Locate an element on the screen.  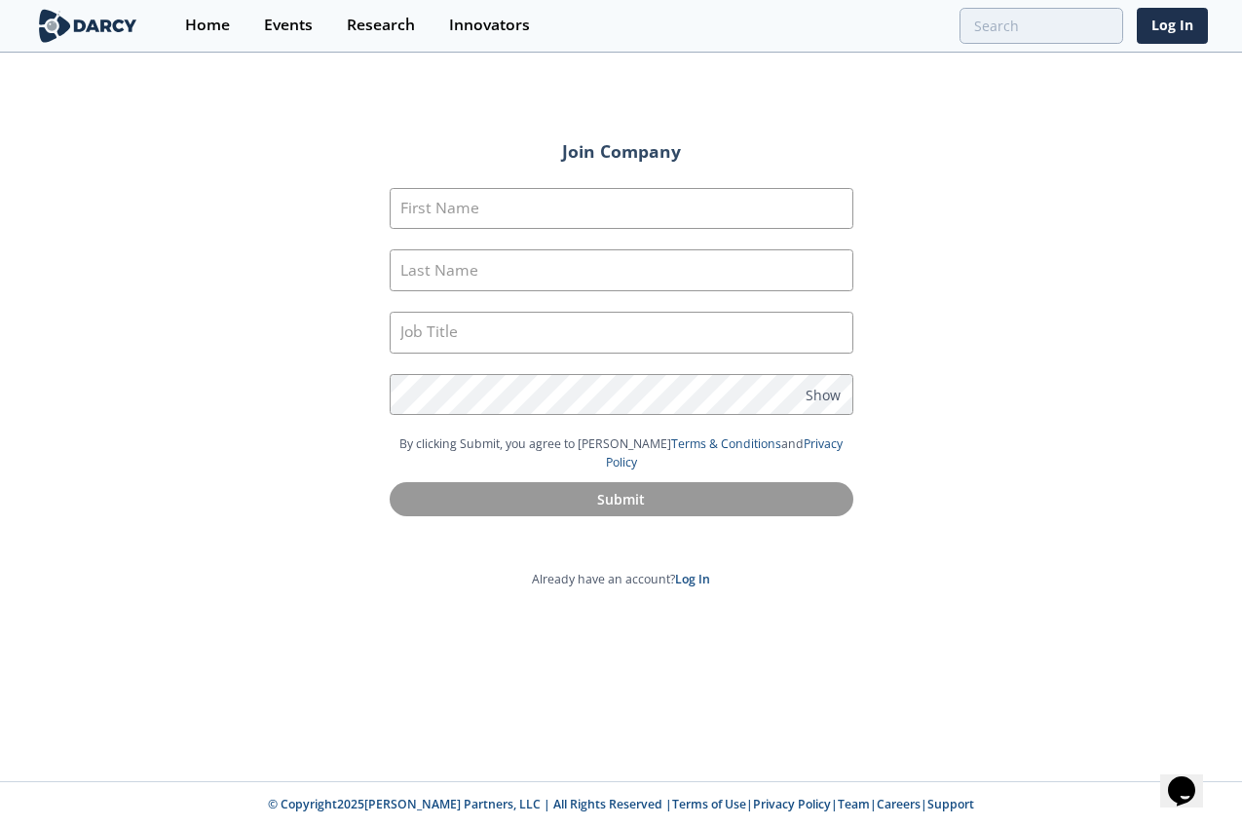
div: Innovators is located at coordinates (489, 25).